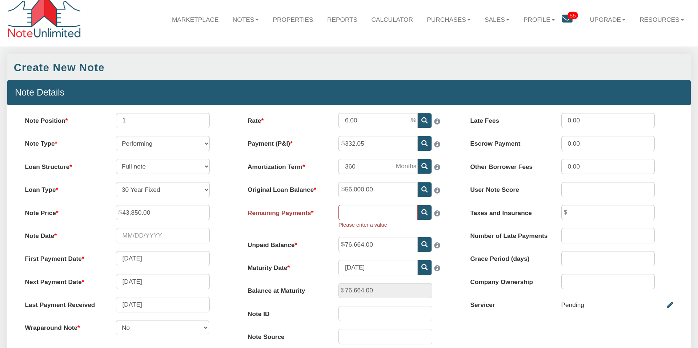 This screenshot has height=348, width=698. Describe the element at coordinates (508, 211) in the screenshot. I see `label: Taxes and Insurance` at that location.